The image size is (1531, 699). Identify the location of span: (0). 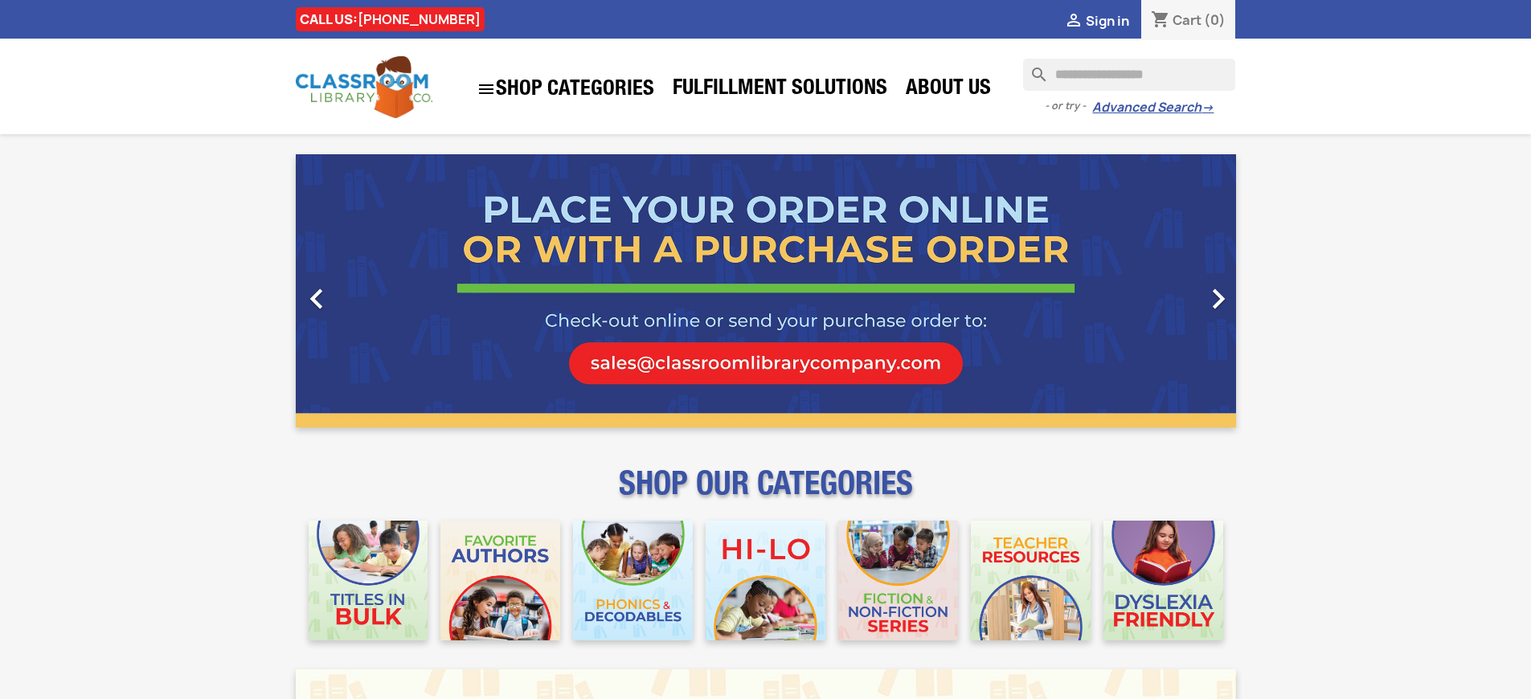
(1215, 20).